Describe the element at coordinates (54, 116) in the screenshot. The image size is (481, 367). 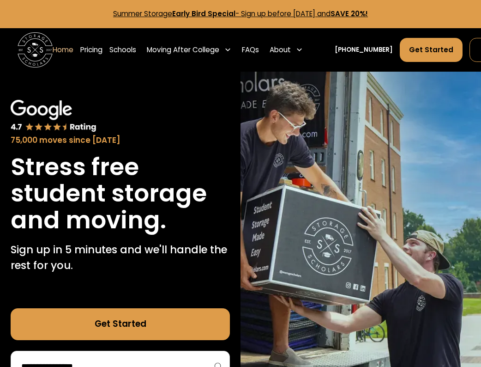
I see `img: Google 4.7 star rating` at that location.